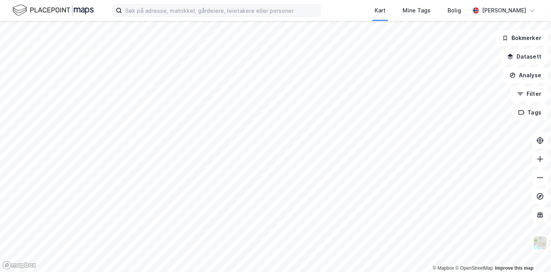 This screenshot has height=272, width=551. Describe the element at coordinates (529, 94) in the screenshot. I see `button: Filter` at that location.